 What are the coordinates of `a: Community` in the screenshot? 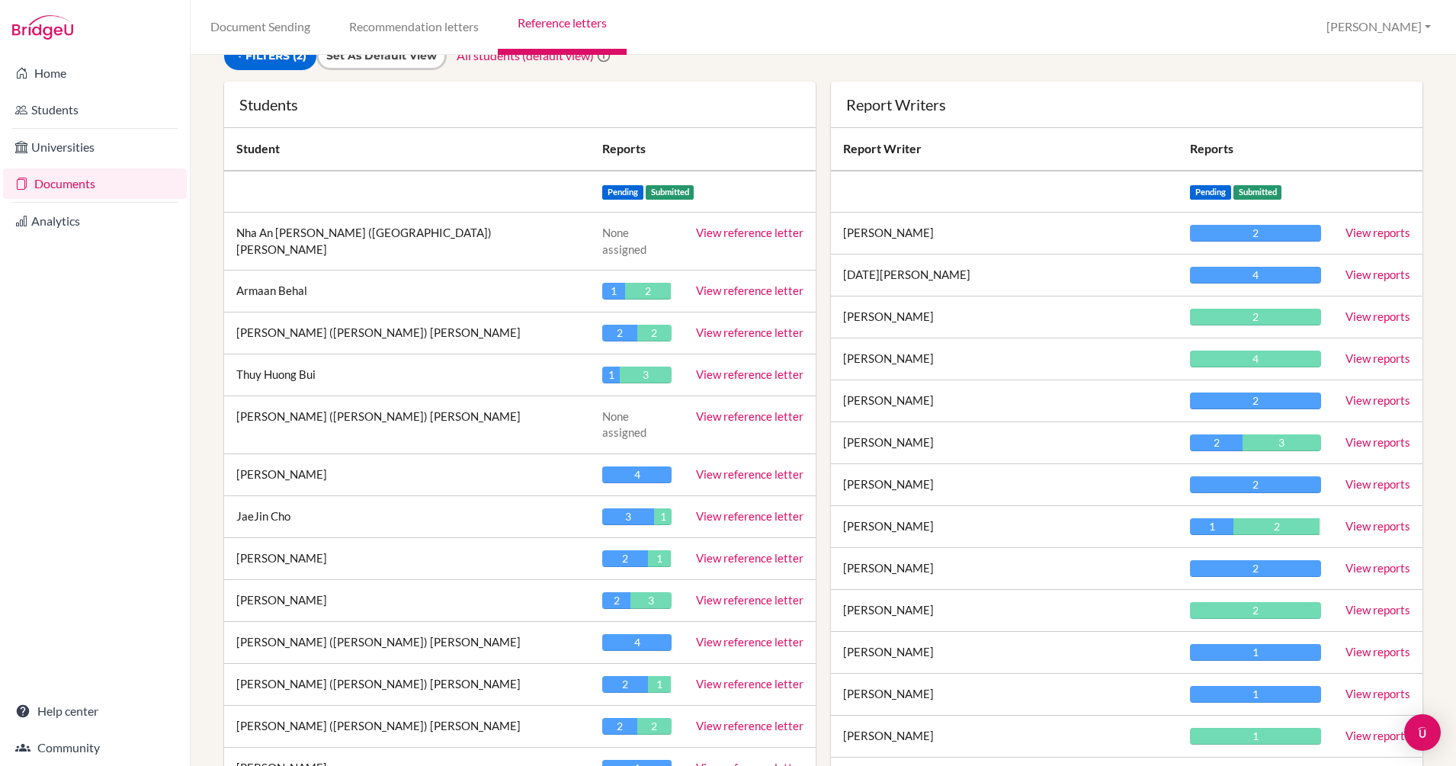 It's located at (95, 748).